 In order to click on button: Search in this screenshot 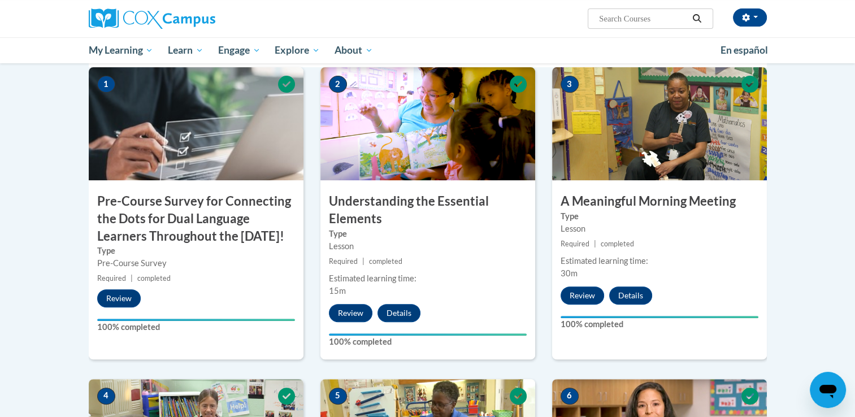, I will do `click(697, 19)`.